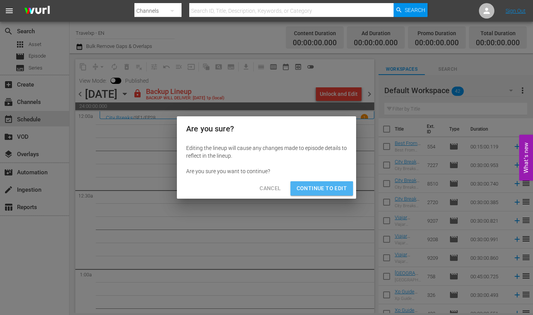 Image resolution: width=533 pixels, height=315 pixels. I want to click on button: Open Feedback Widget, so click(526, 157).